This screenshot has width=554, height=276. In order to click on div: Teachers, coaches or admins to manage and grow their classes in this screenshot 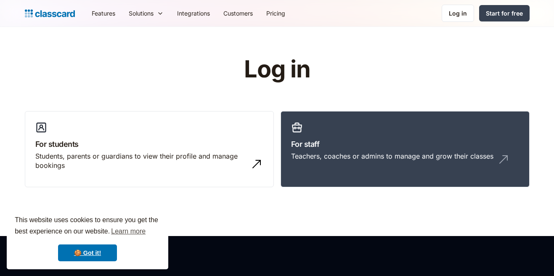, I will do `click(392, 156)`.